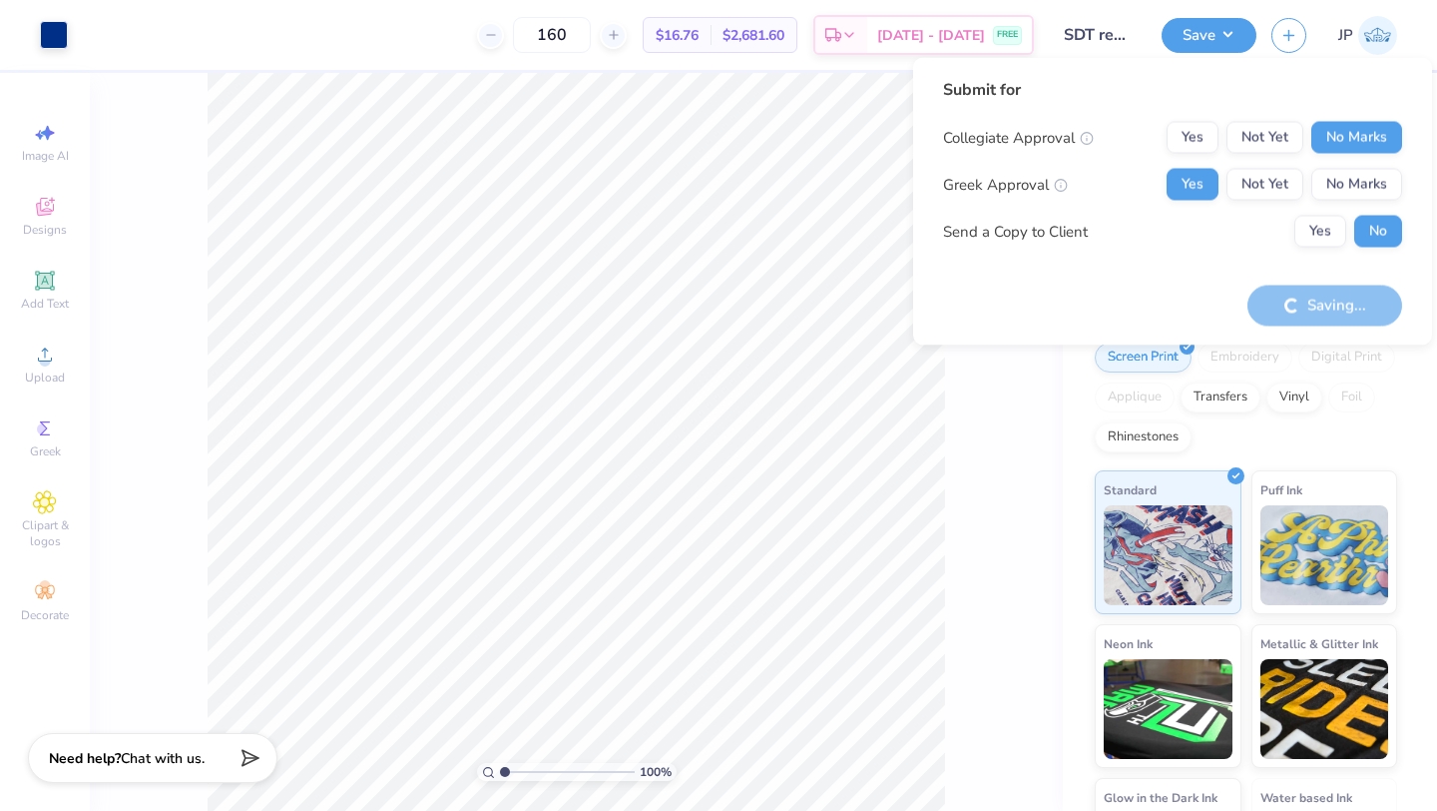 This screenshot has height=811, width=1437. I want to click on div: Digital Print, so click(1347, 357).